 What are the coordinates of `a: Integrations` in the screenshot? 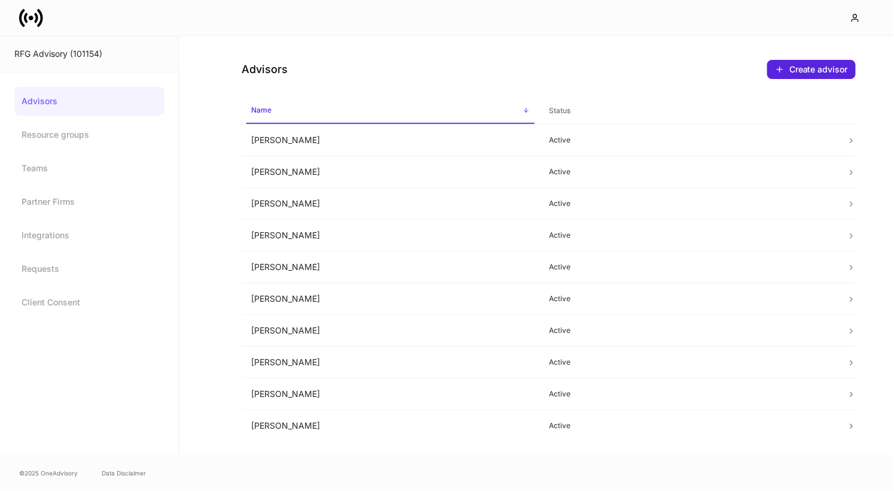 It's located at (89, 235).